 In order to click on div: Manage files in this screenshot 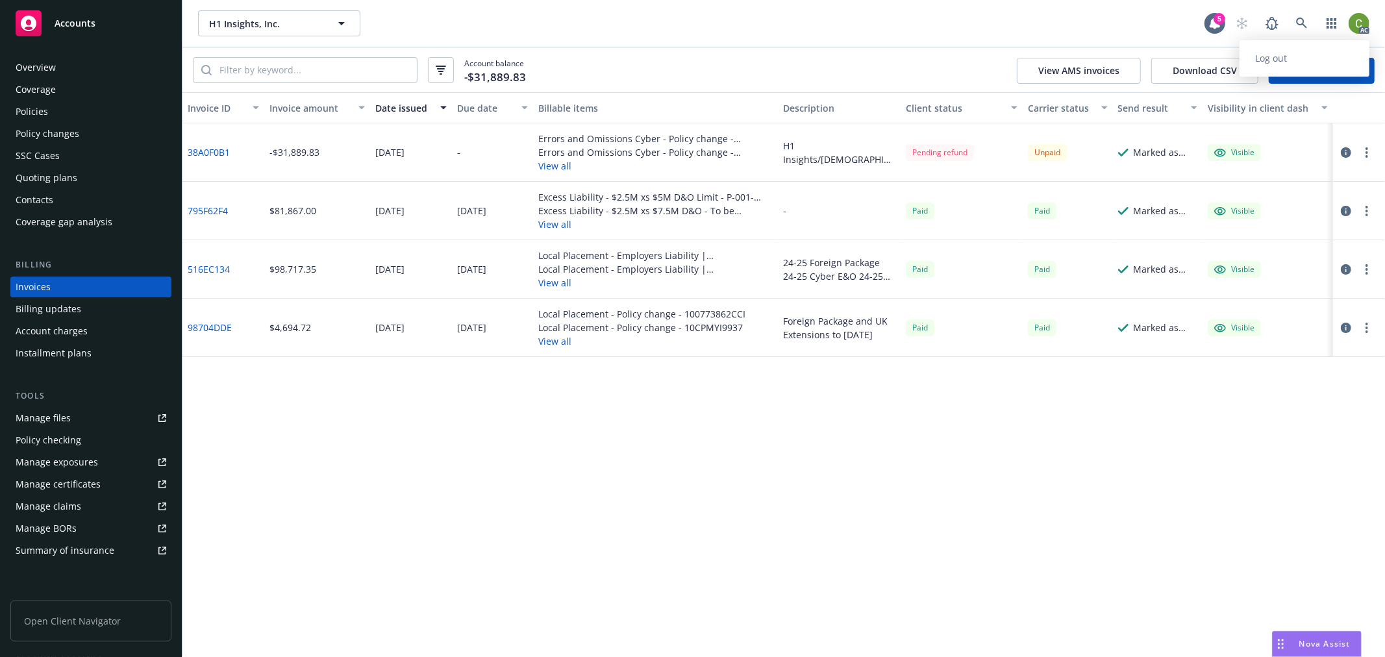, I will do `click(43, 418)`.